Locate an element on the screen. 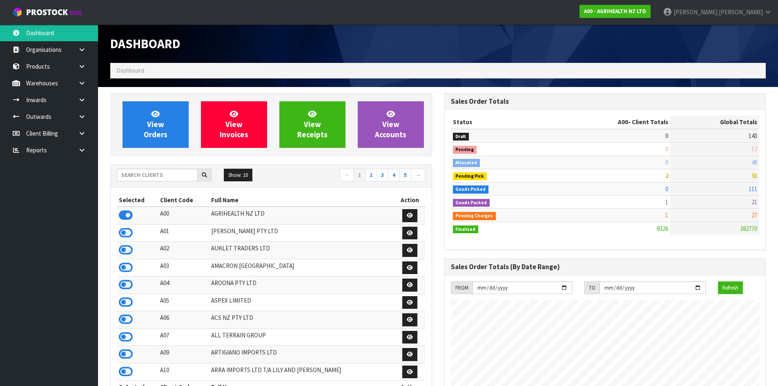 The width and height of the screenshot is (778, 386). small: WMS is located at coordinates (76, 13).